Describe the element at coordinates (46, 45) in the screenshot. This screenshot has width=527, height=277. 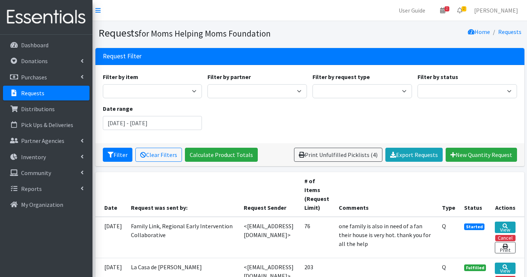
I see `a: Dashboard` at that location.